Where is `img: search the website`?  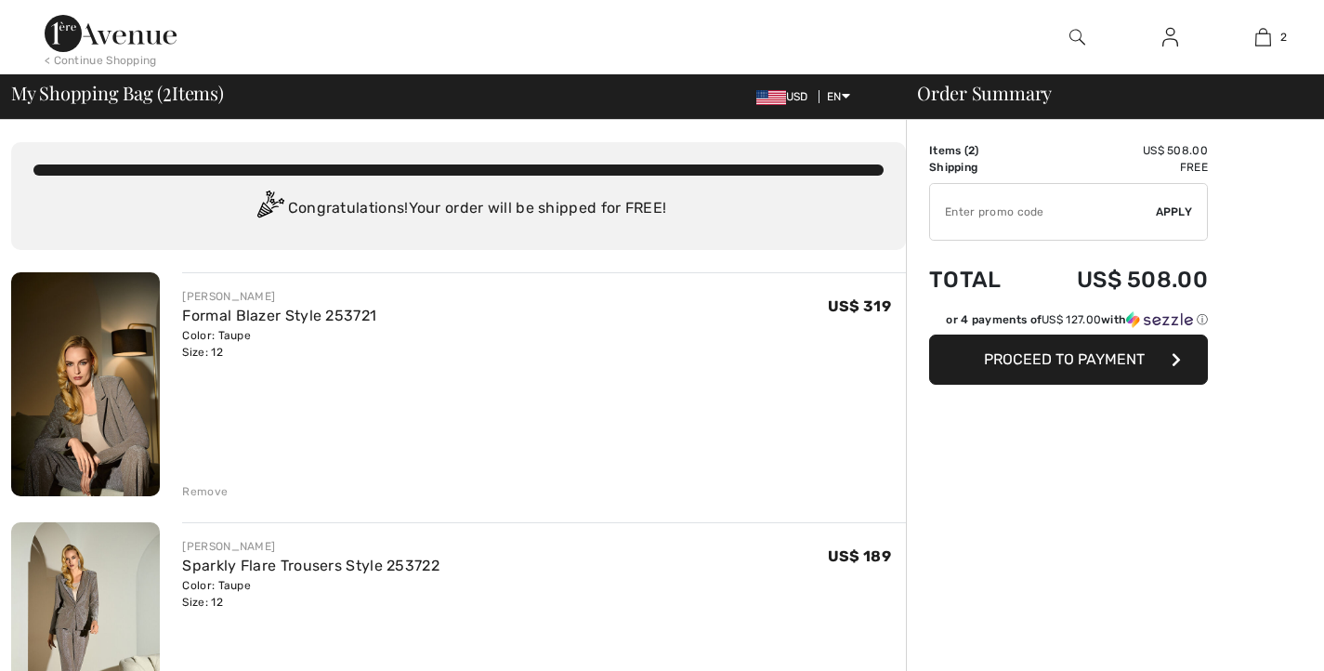
img: search the website is located at coordinates (1077, 37).